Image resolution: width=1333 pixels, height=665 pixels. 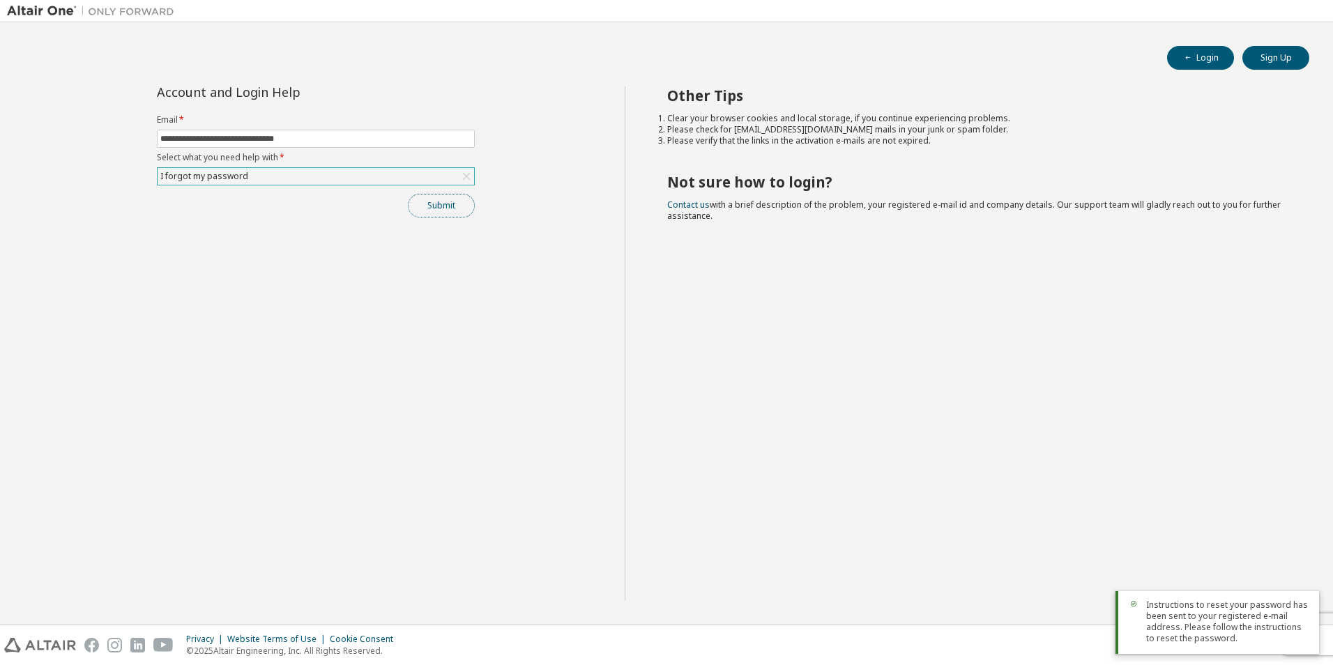 What do you see at coordinates (976, 96) in the screenshot?
I see `h2: Other Tips` at bounding box center [976, 96].